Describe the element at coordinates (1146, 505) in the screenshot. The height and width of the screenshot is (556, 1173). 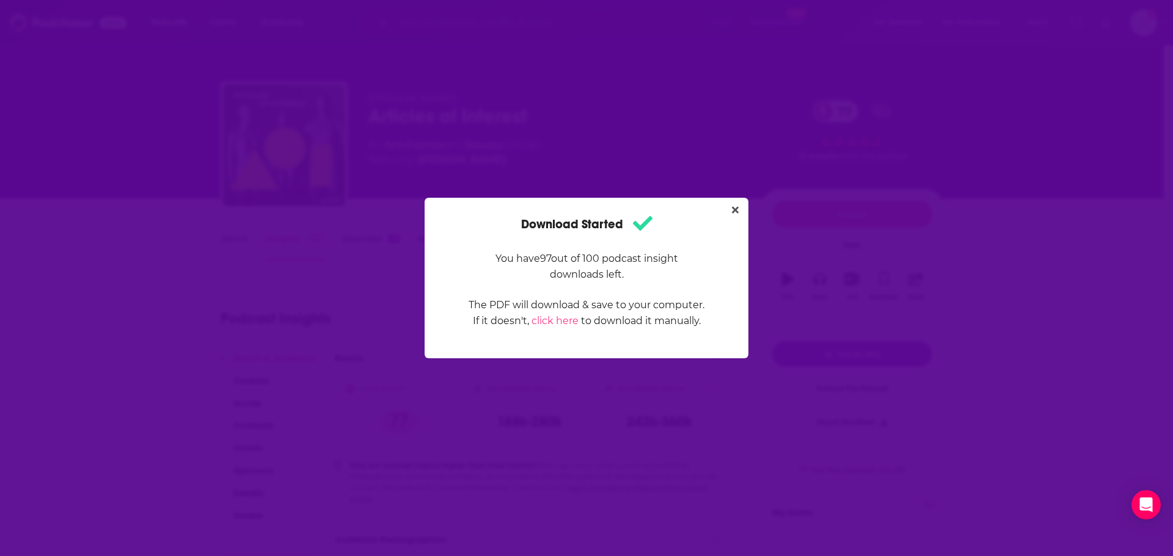
I see `div: Open Intercom Messenger` at that location.